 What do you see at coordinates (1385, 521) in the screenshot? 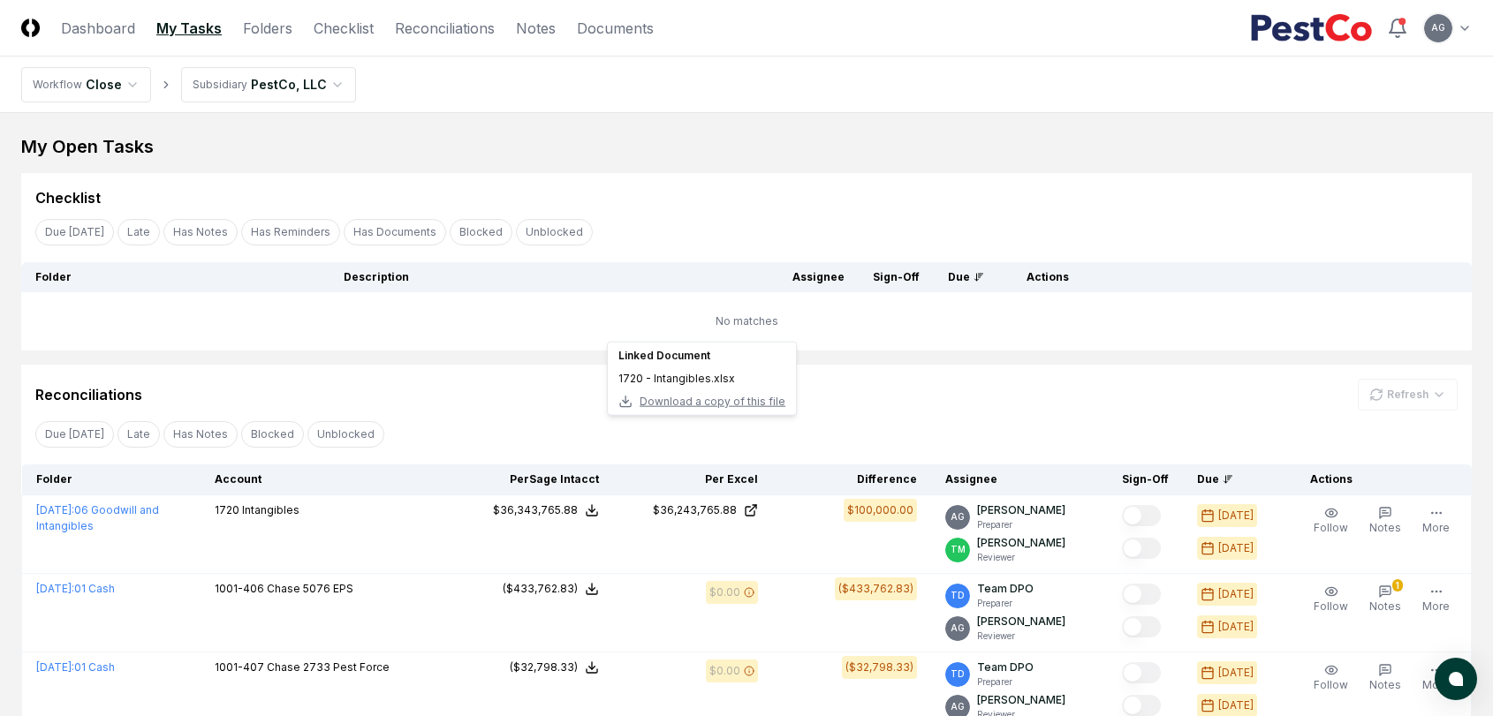
I see `button: Notes` at bounding box center [1385, 521].